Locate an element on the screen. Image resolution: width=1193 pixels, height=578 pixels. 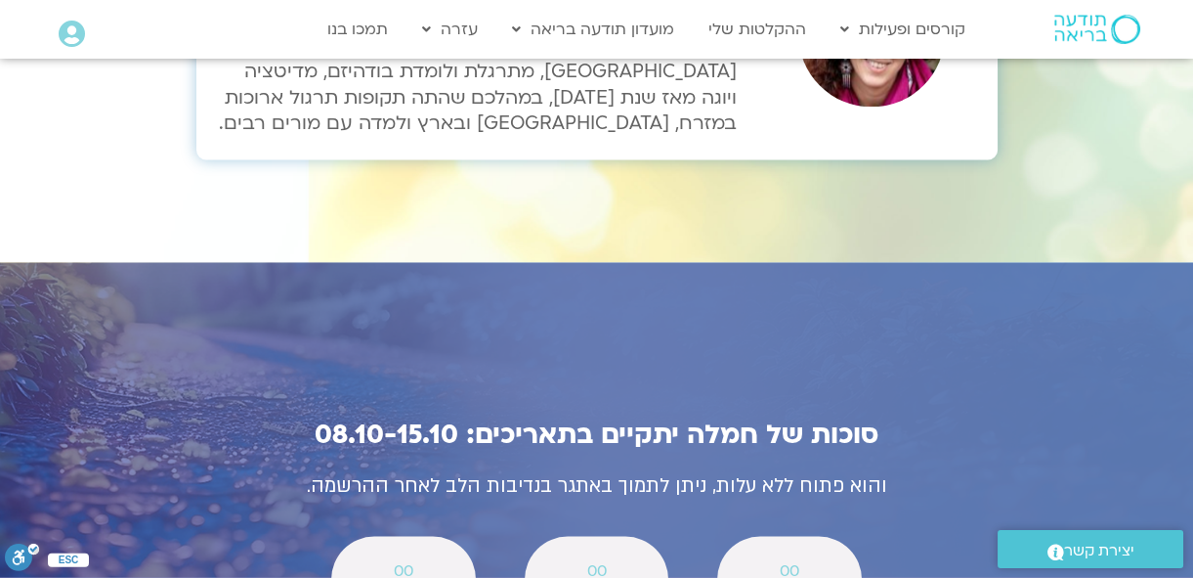
img: תודעה בריאה is located at coordinates (1098, 29).